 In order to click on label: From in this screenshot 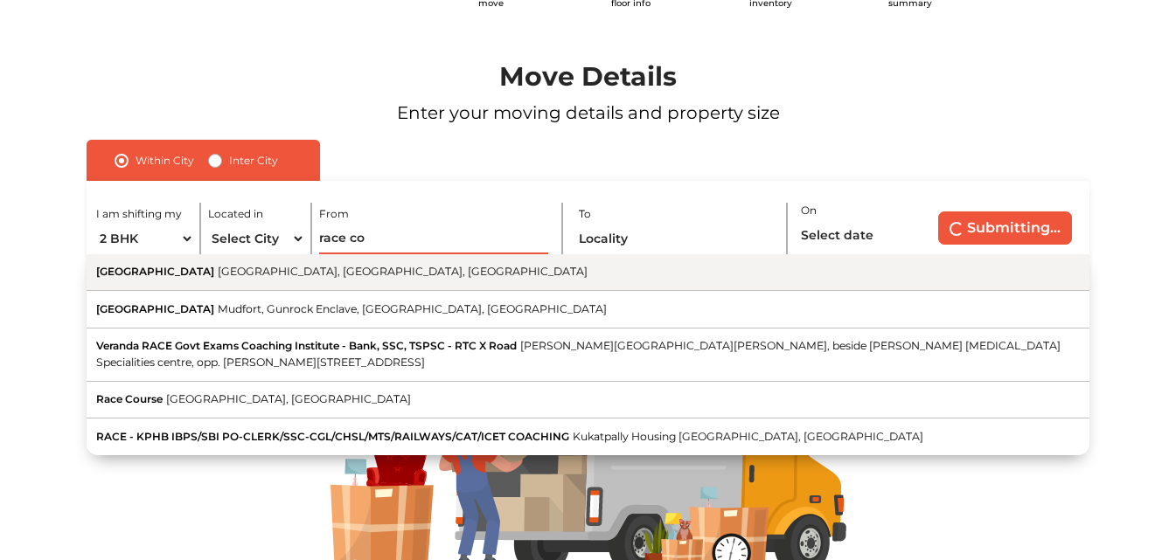, I will do `click(334, 214)`.